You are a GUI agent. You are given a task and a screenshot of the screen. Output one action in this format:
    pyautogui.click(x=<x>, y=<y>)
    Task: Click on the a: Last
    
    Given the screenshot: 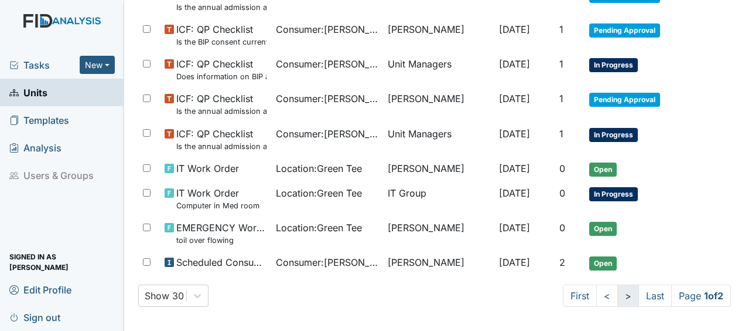 What is the action you would take?
    pyautogui.click(x=655, y=295)
    